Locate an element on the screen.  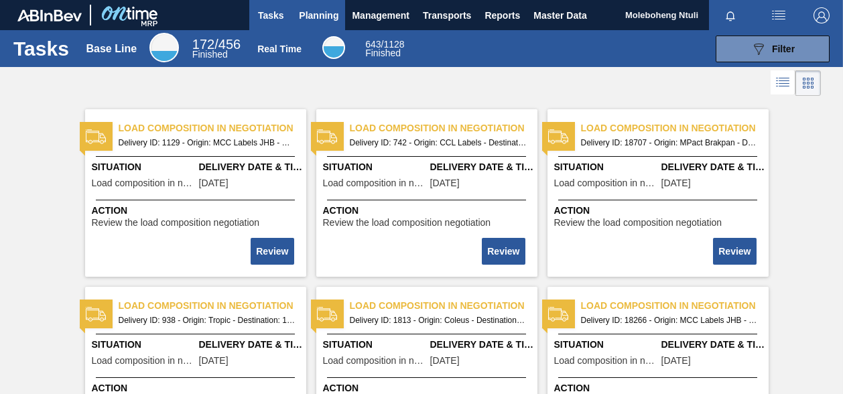
button: Filter is located at coordinates (772, 49).